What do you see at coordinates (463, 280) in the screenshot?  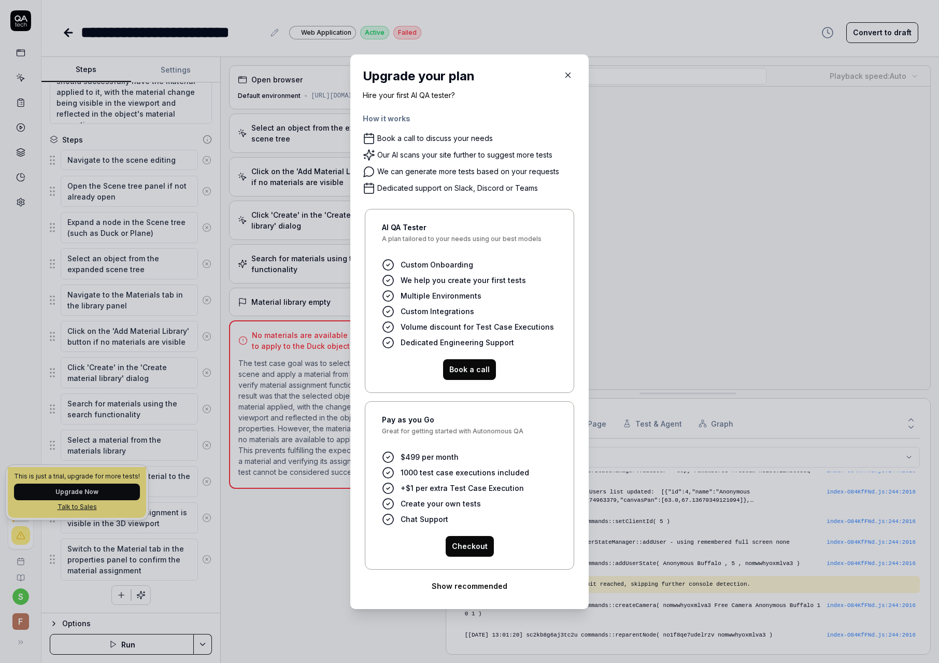 I see `span: We help you create your first tests` at bounding box center [463, 280].